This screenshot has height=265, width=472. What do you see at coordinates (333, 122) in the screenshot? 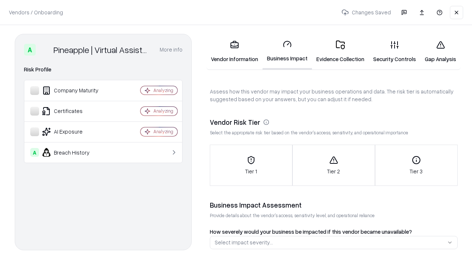
I see `div: Vendor Risk Tier` at bounding box center [333, 122].